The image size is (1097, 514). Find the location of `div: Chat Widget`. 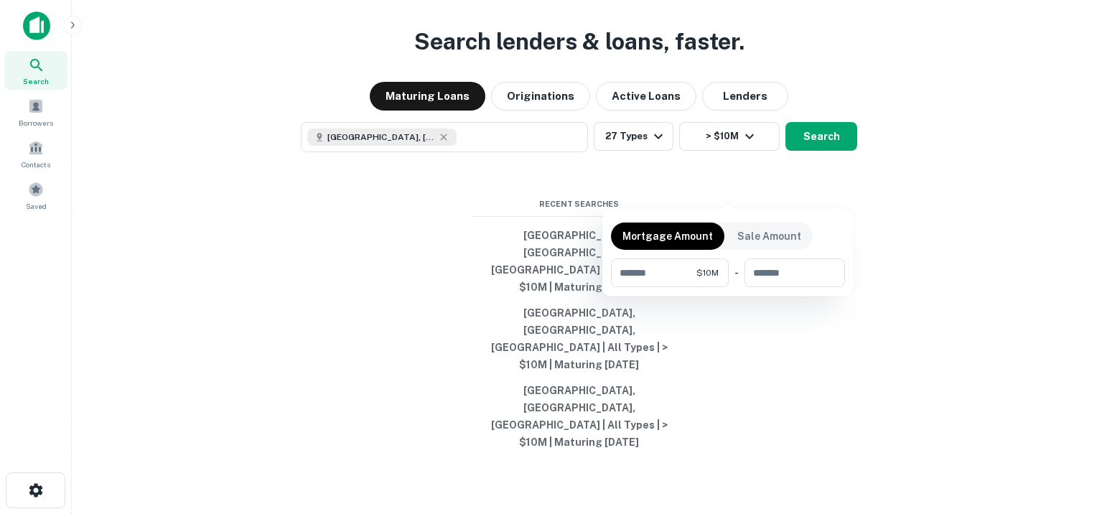

div: Chat Widget is located at coordinates (1061, 433).